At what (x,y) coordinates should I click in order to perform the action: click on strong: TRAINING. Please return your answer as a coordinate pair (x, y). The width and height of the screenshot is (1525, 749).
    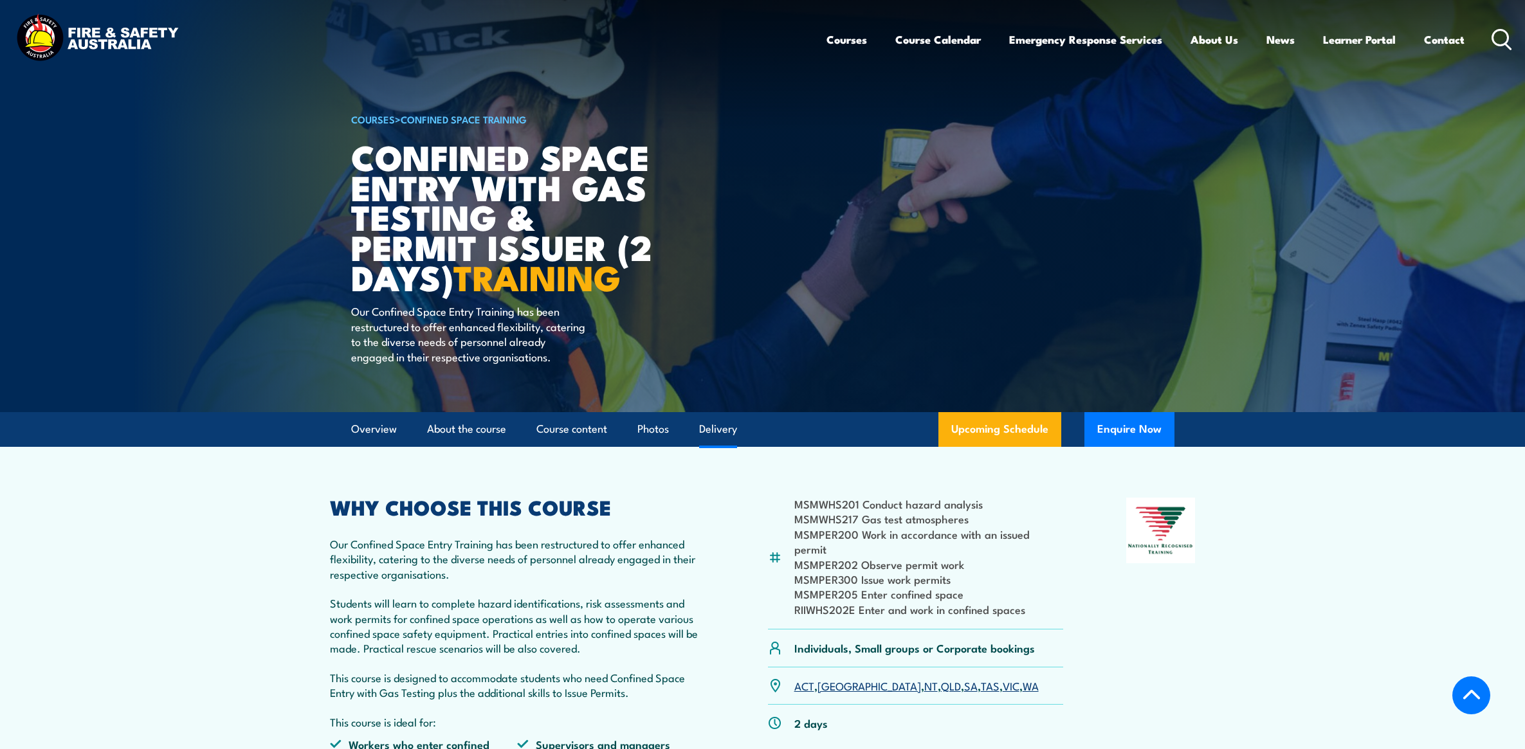
    Looking at the image, I should click on (537, 276).